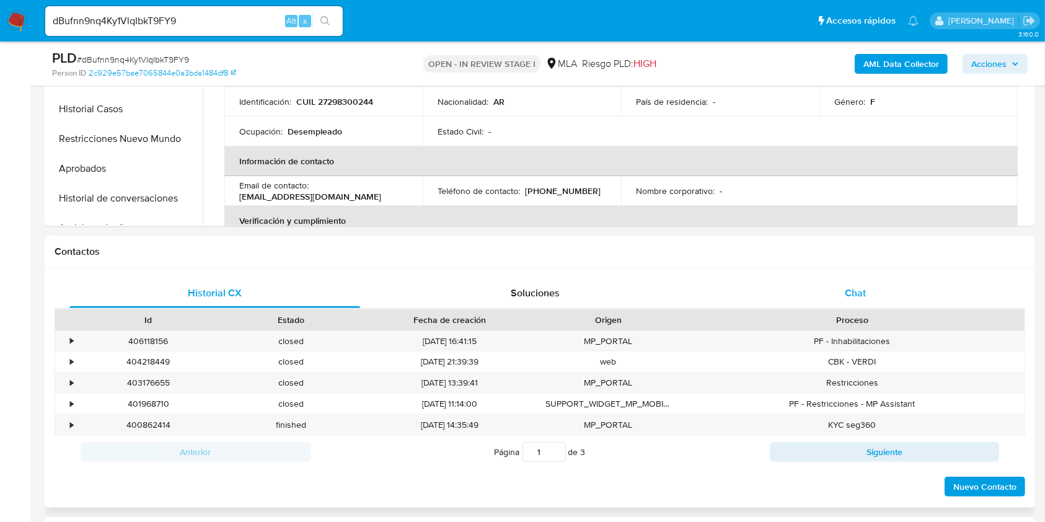 This screenshot has width=1045, height=522. What do you see at coordinates (873, 102) in the screenshot?
I see `p: F` at bounding box center [873, 102].